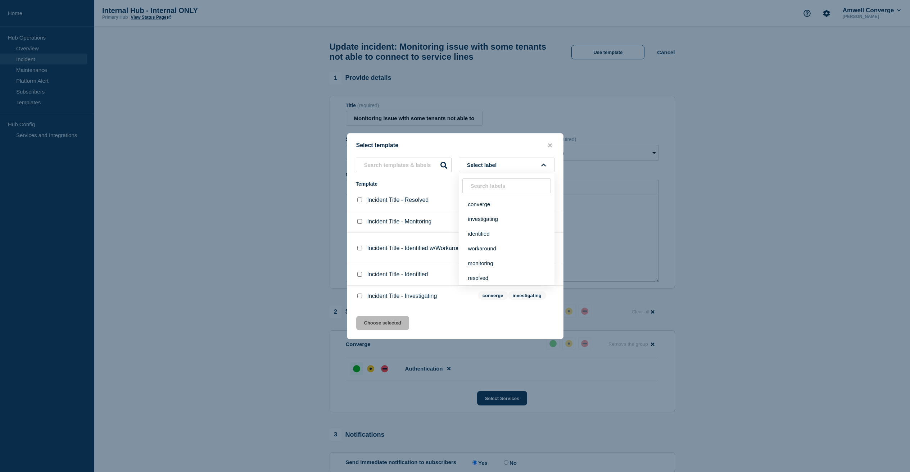 The width and height of the screenshot is (910, 472). I want to click on p: Incident Title - Identified w/Workaround, so click(417, 248).